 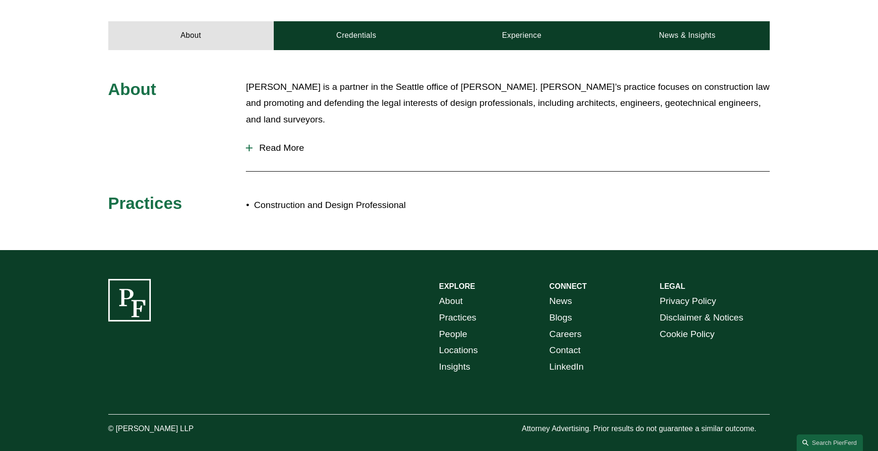 I want to click on strong: EXPLORE, so click(x=457, y=286).